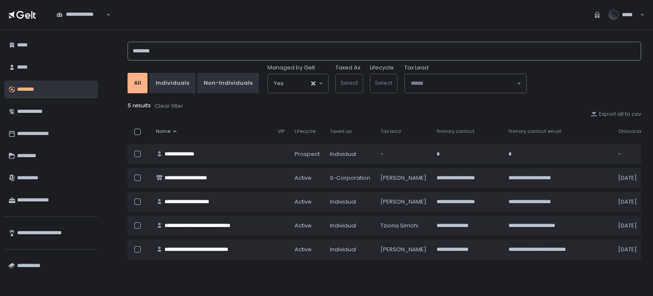 This screenshot has height=296, width=653. Describe the element at coordinates (169, 106) in the screenshot. I see `button: Clear filter` at that location.